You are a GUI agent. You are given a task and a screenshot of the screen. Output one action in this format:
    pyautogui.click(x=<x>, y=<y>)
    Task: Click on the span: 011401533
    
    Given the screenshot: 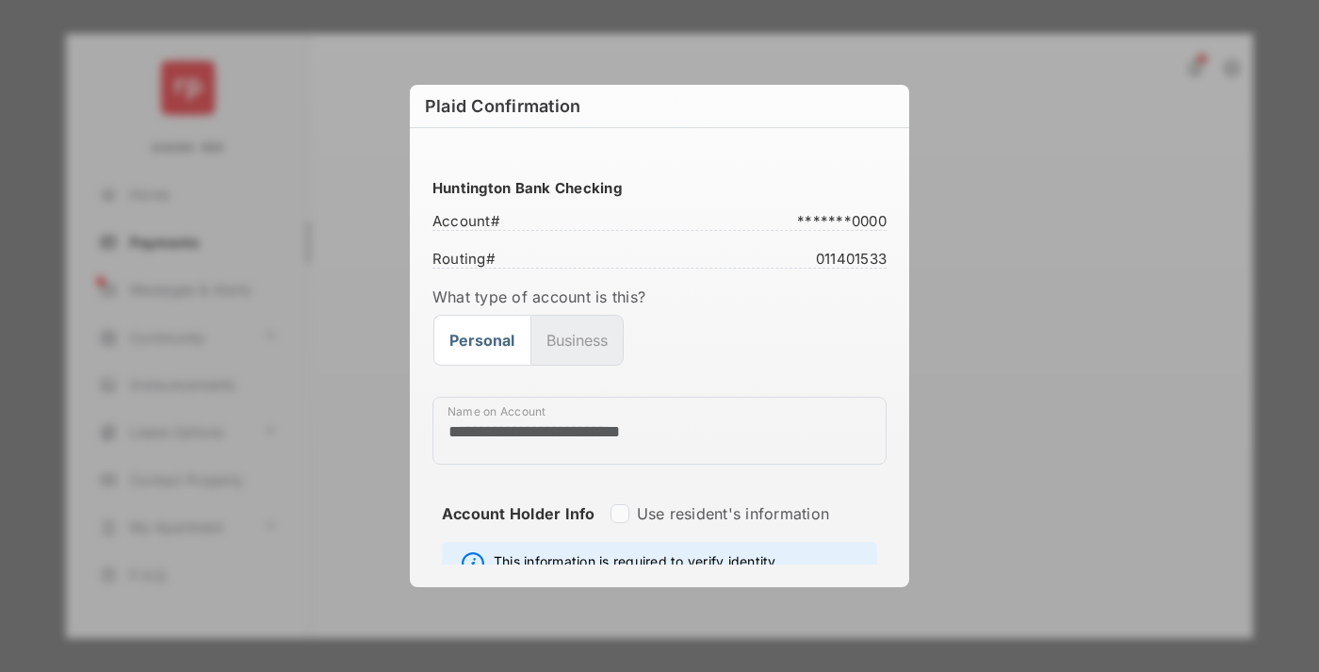 What is the action you would take?
    pyautogui.click(x=848, y=256)
    